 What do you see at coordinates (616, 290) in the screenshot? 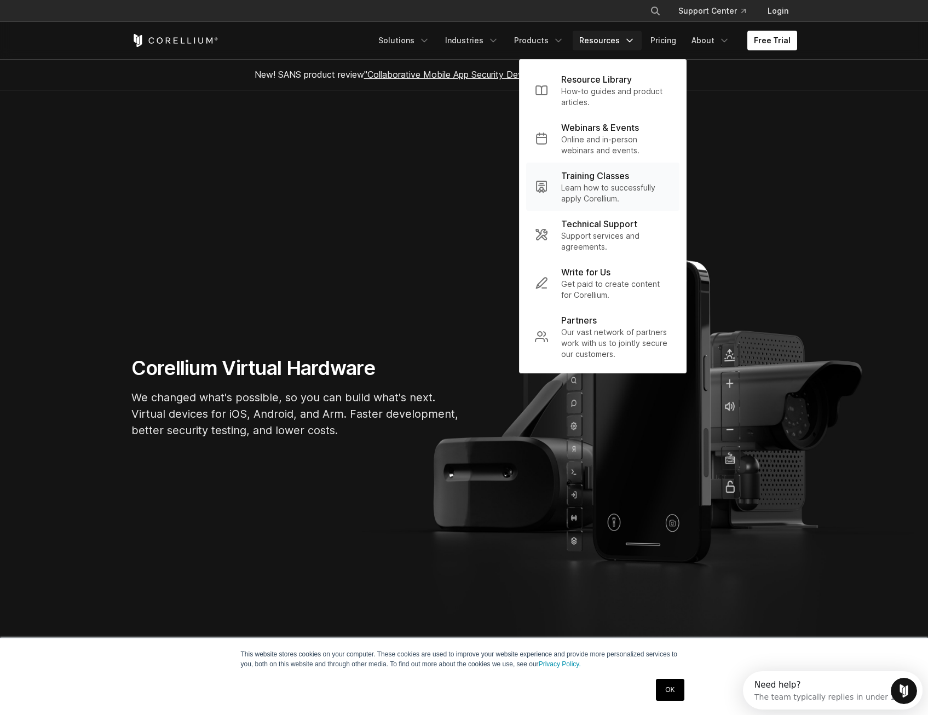
I see `p: Get paid to create content for Corellium.` at bounding box center [616, 290].